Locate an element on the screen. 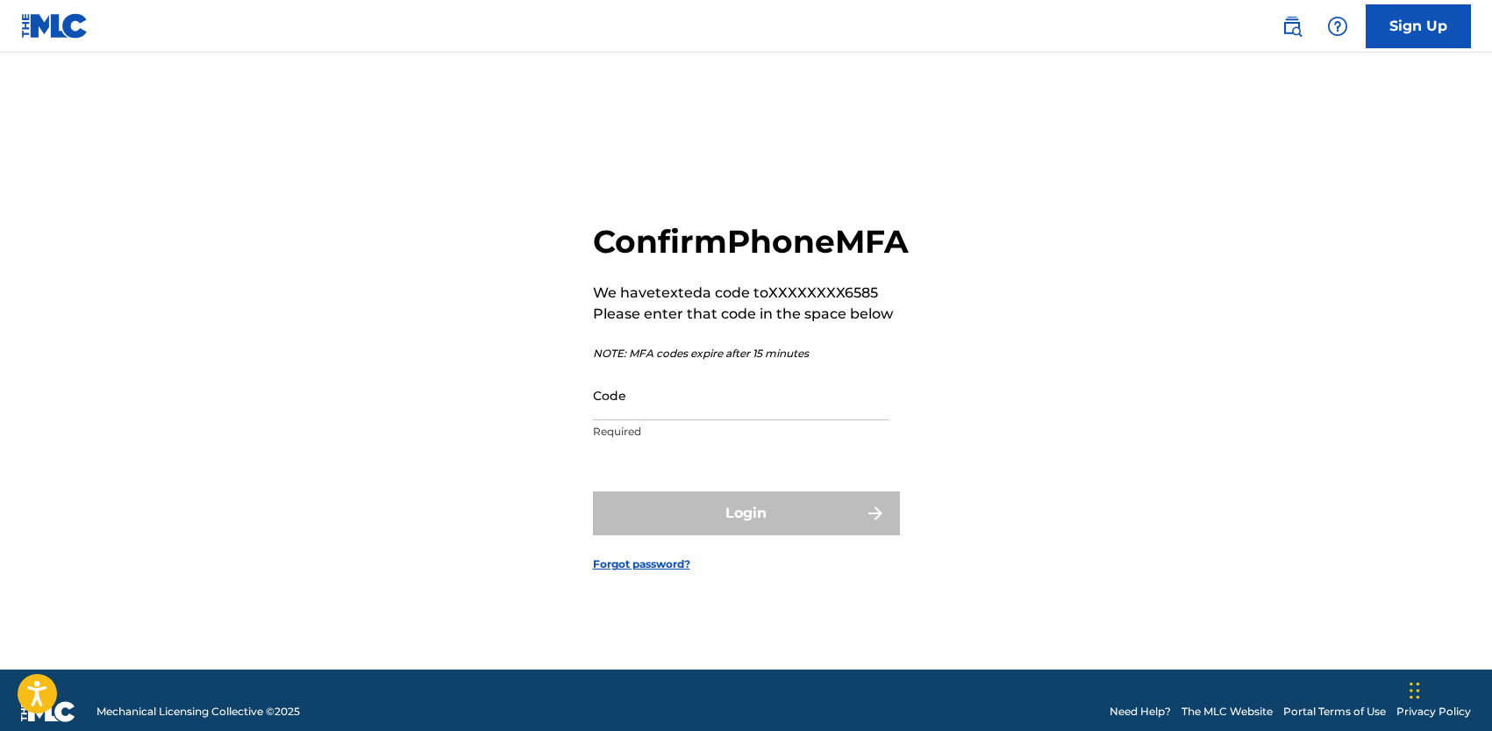 The height and width of the screenshot is (731, 1492). div: Help is located at coordinates (1338, 26).